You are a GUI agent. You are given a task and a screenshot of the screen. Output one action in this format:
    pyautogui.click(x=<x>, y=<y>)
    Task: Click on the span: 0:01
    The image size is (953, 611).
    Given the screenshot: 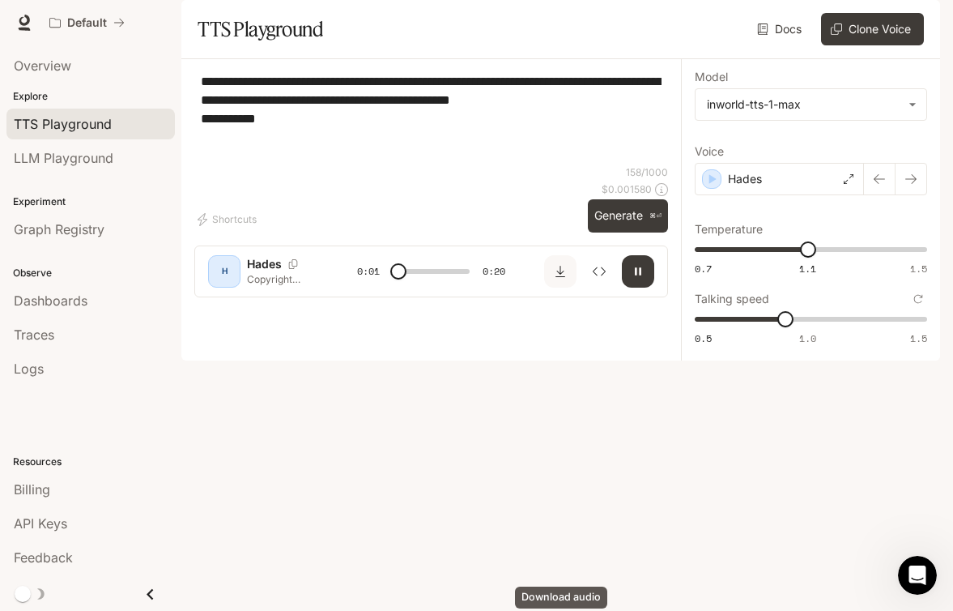 What is the action you would take?
    pyautogui.click(x=368, y=271)
    